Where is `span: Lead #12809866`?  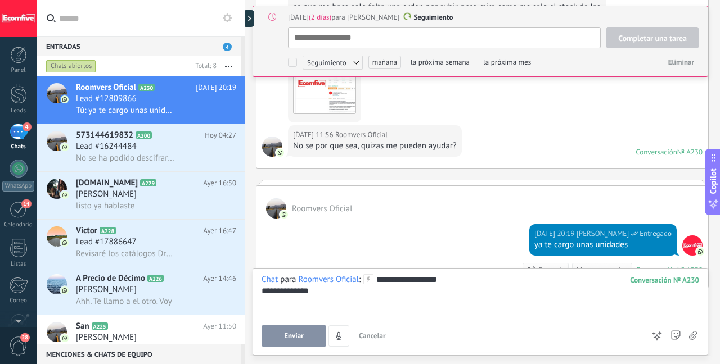
span: Lead #12809866 is located at coordinates (106, 99).